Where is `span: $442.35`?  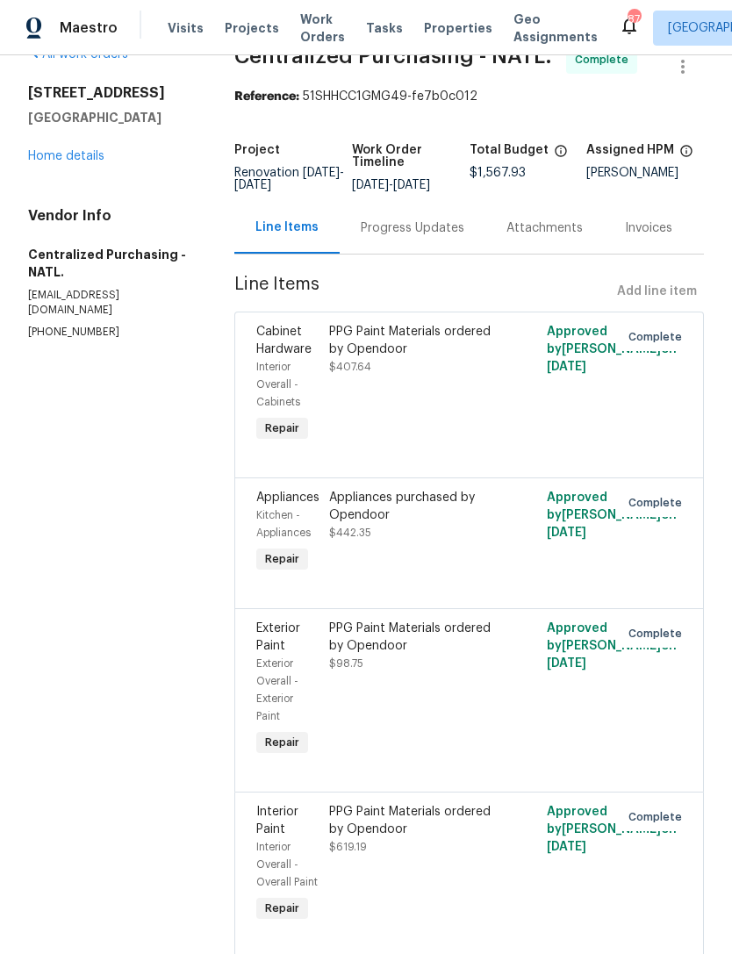 span: $442.35 is located at coordinates (350, 533).